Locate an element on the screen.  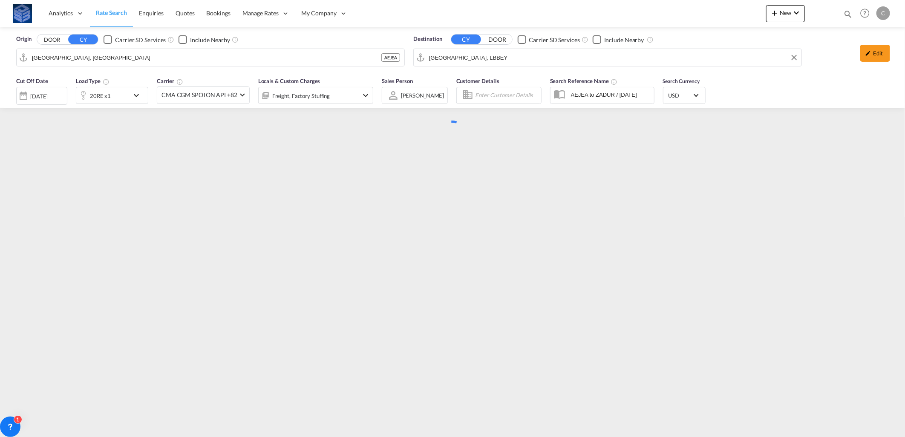
span: Origin is located at coordinates (24, 39).